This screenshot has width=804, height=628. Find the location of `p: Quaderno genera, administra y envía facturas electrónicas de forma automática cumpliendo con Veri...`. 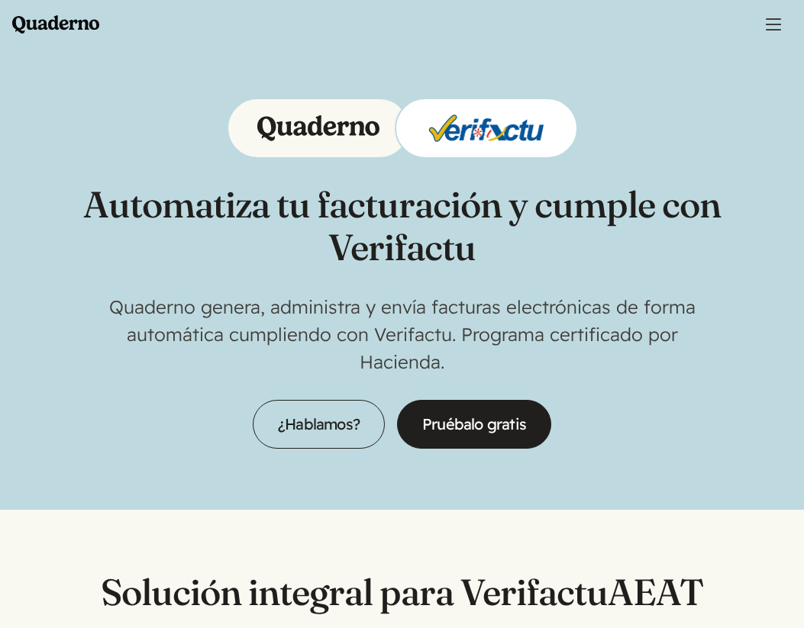

p: Quaderno genera, administra y envía facturas electrónicas de forma automática cumpliendo con Veri... is located at coordinates (402, 334).